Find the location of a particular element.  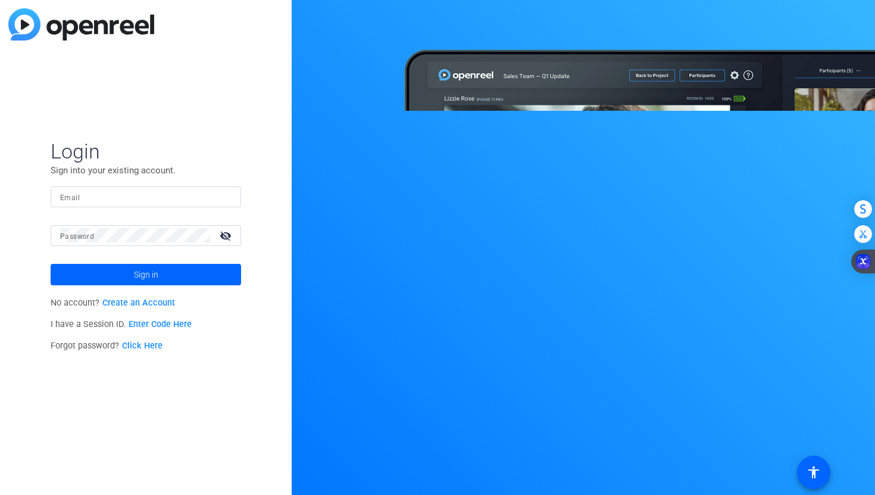

span: Sign in is located at coordinates (146, 274).